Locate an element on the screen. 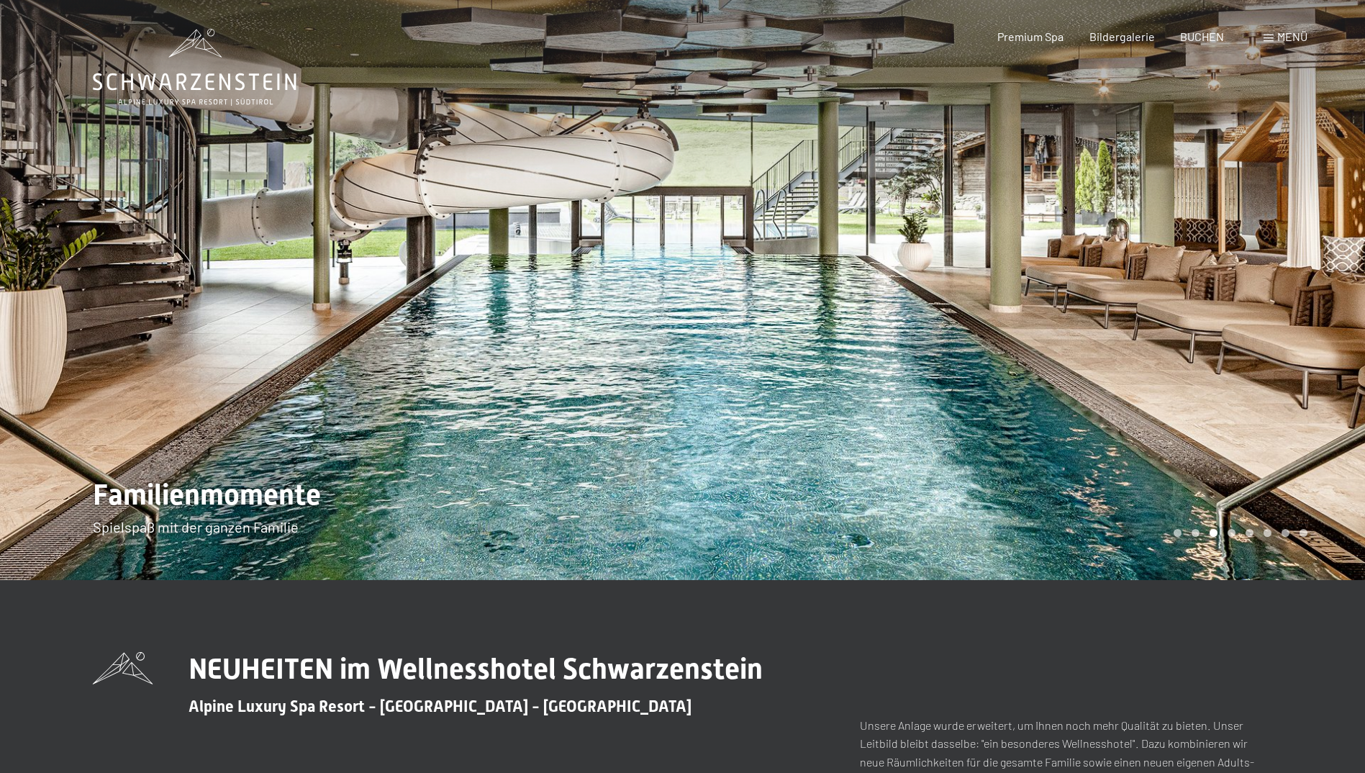  span: Bildergalerie is located at coordinates (1122, 36).